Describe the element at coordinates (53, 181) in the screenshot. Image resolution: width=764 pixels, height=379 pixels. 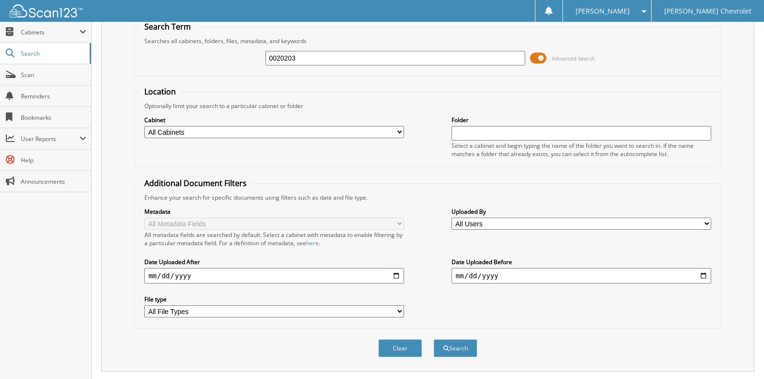
I see `span: Announcements` at that location.